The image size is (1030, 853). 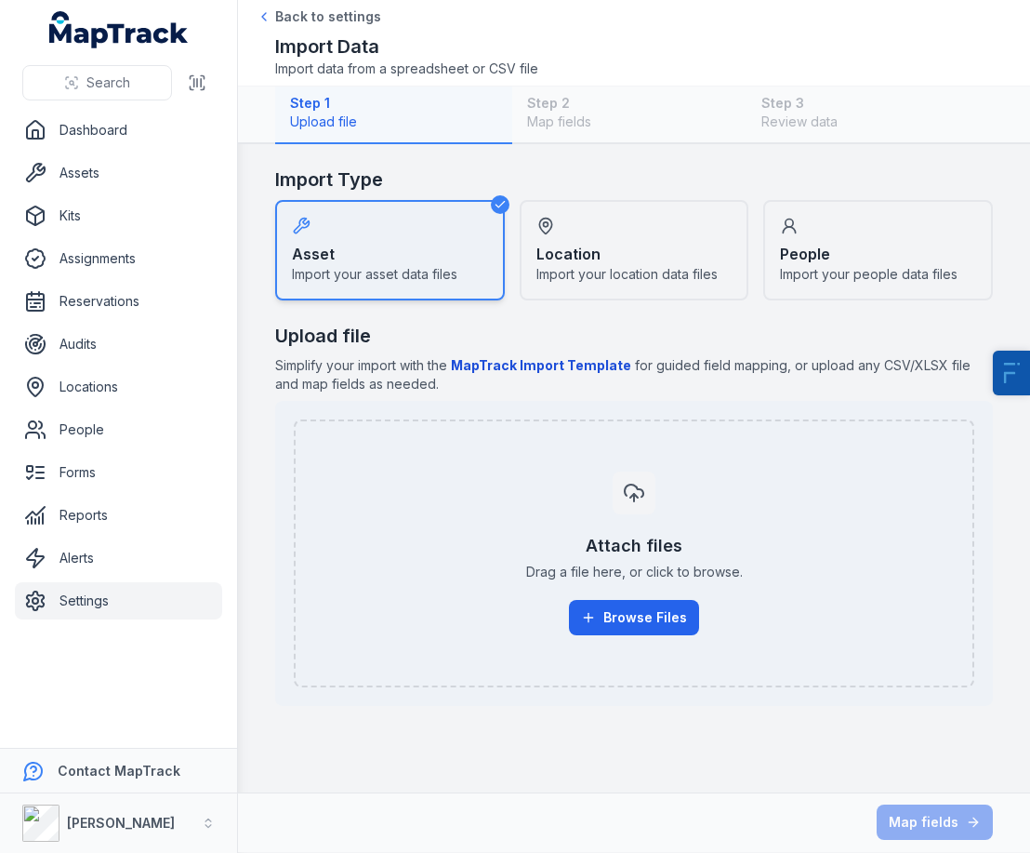 I want to click on strong: Contact MapTrack, so click(x=119, y=770).